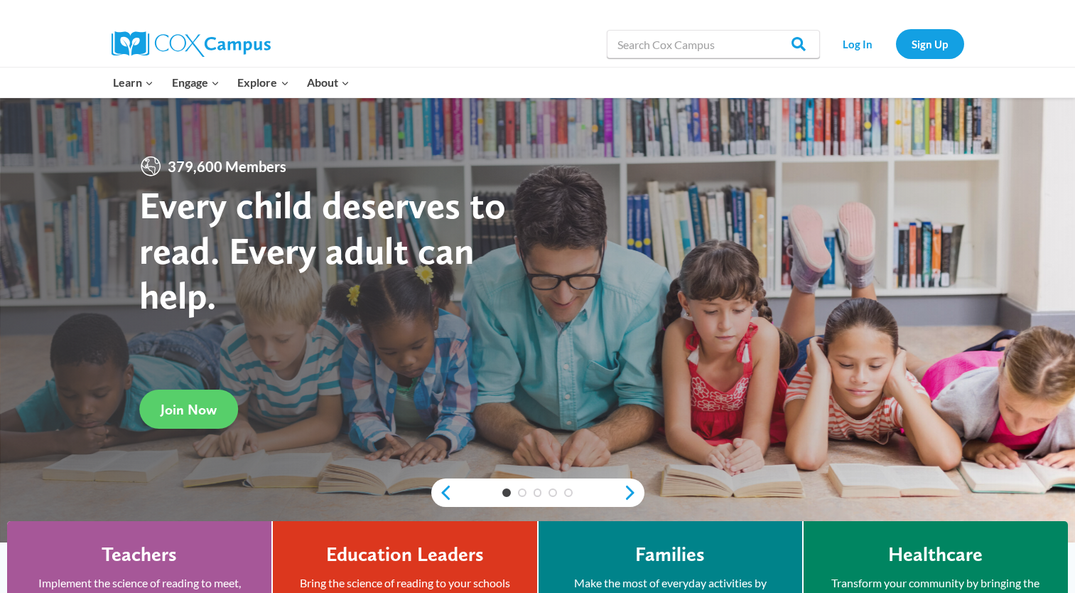 Image resolution: width=1075 pixels, height=593 pixels. What do you see at coordinates (670, 554) in the screenshot?
I see `h4: Families` at bounding box center [670, 554].